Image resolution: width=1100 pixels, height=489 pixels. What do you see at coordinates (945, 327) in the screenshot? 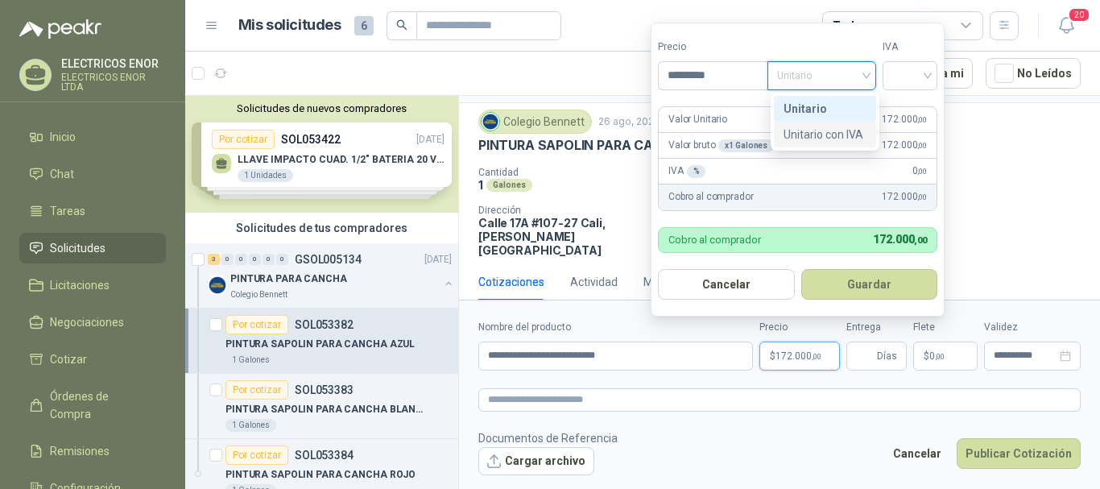
I see `label: Flete` at bounding box center [945, 327].